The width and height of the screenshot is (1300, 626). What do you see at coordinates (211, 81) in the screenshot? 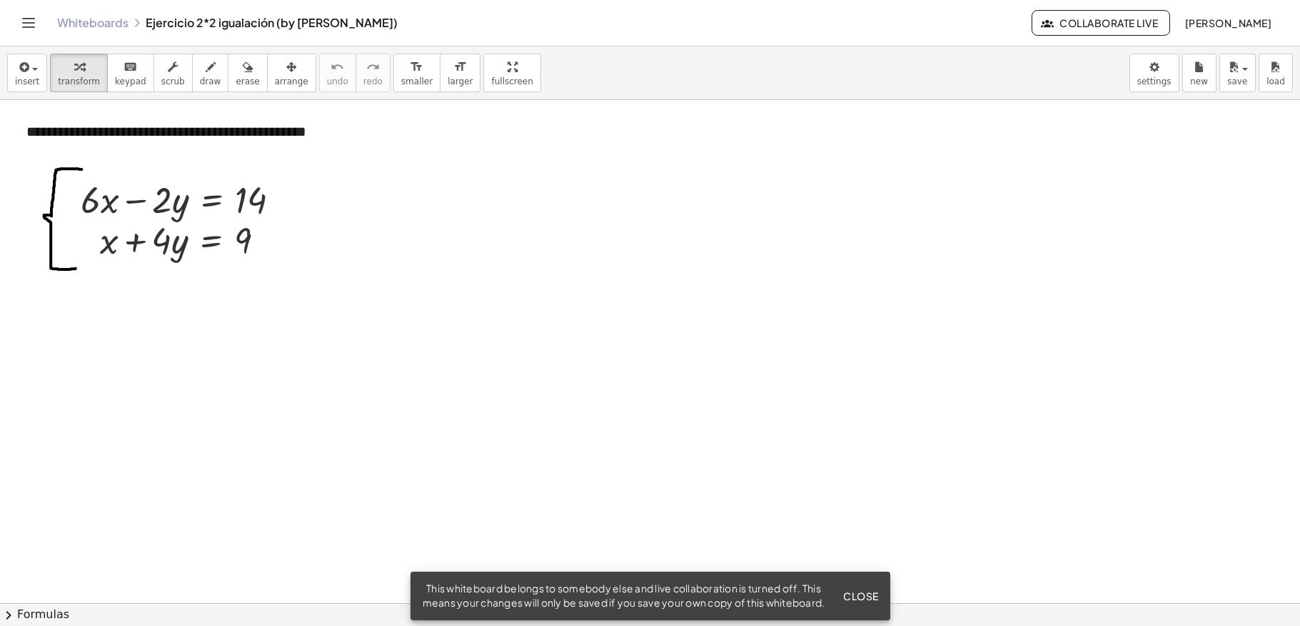
I see `span: draw` at bounding box center [211, 81].